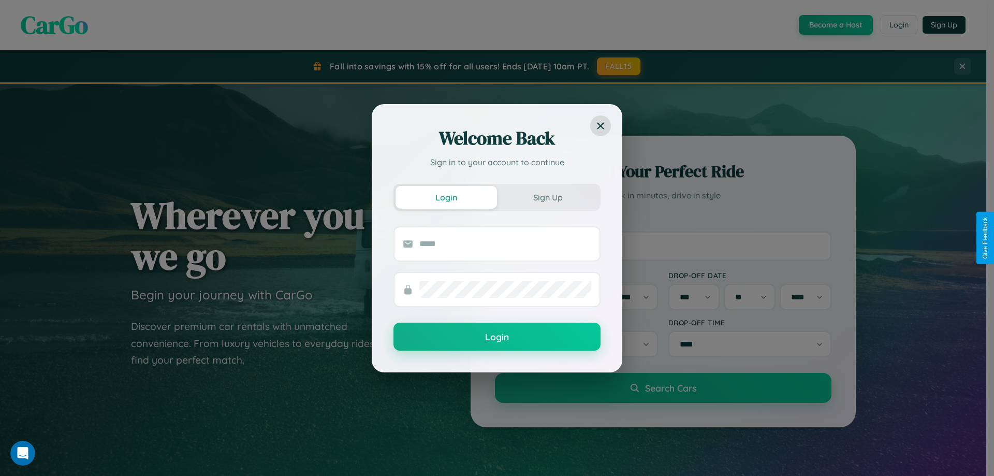 The width and height of the screenshot is (994, 476). What do you see at coordinates (497, 138) in the screenshot?
I see `h2: Welcome Back` at bounding box center [497, 138].